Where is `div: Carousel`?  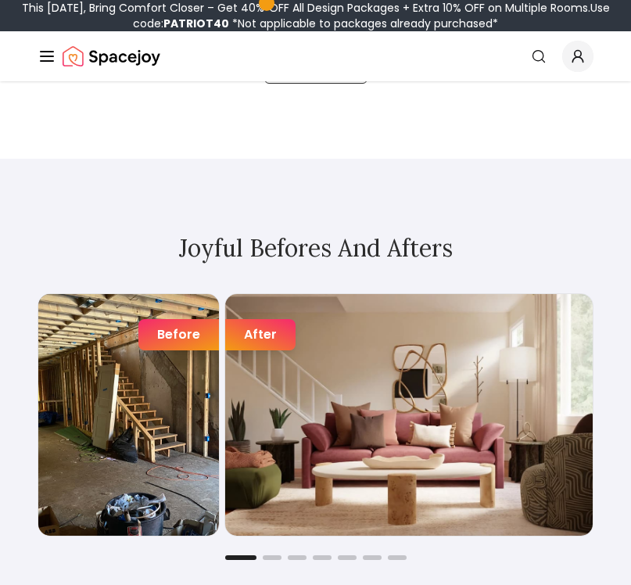 div: Carousel is located at coordinates (315, 414).